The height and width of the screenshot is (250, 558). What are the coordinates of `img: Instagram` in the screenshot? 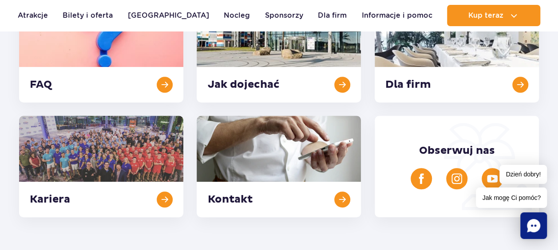 It's located at (457, 179).